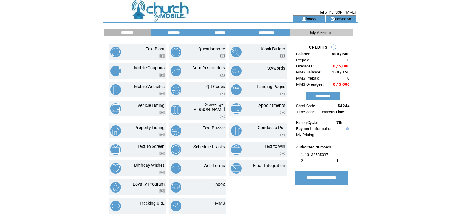 The width and height of the screenshot is (461, 215). Describe the element at coordinates (115, 131) in the screenshot. I see `img: property-listing.png` at that location.